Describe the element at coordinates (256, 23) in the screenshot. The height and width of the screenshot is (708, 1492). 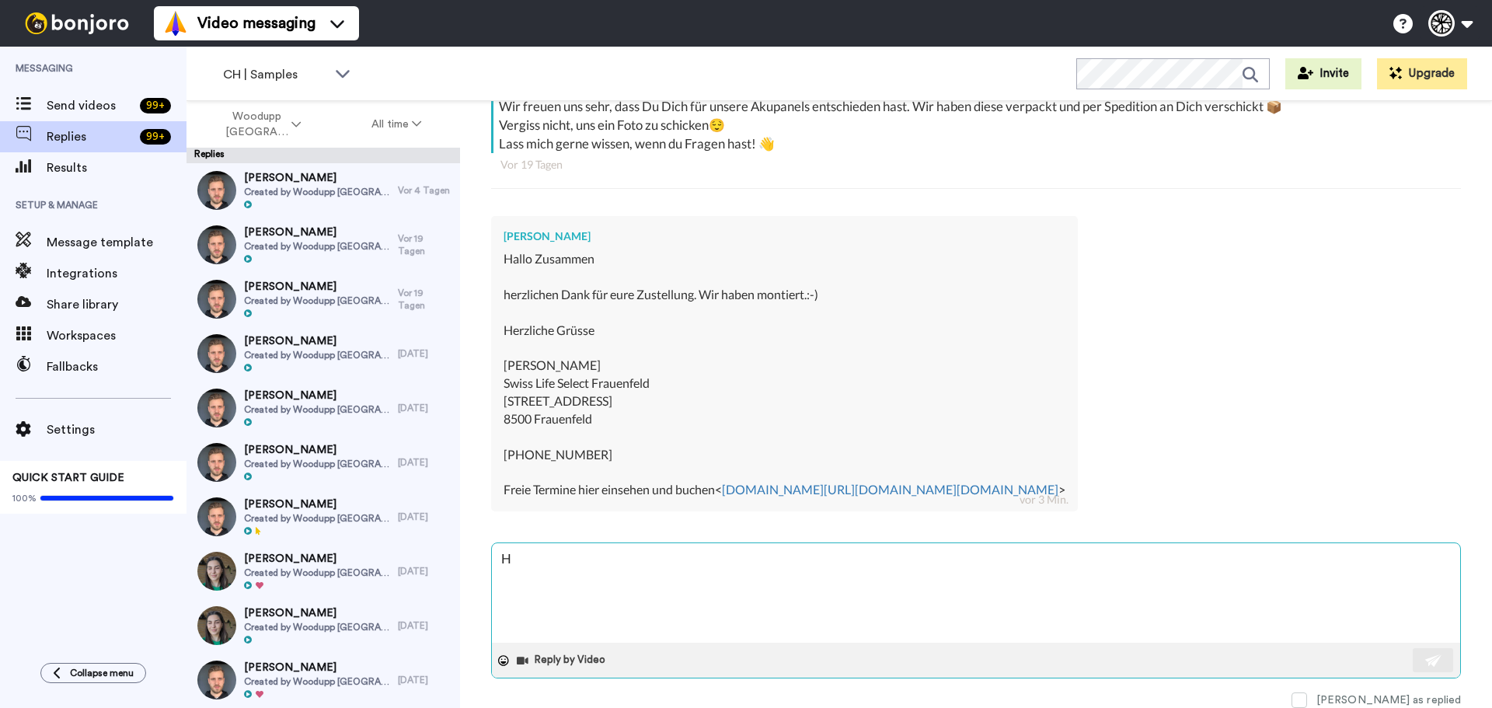
I see `span: Video messaging` at that location.